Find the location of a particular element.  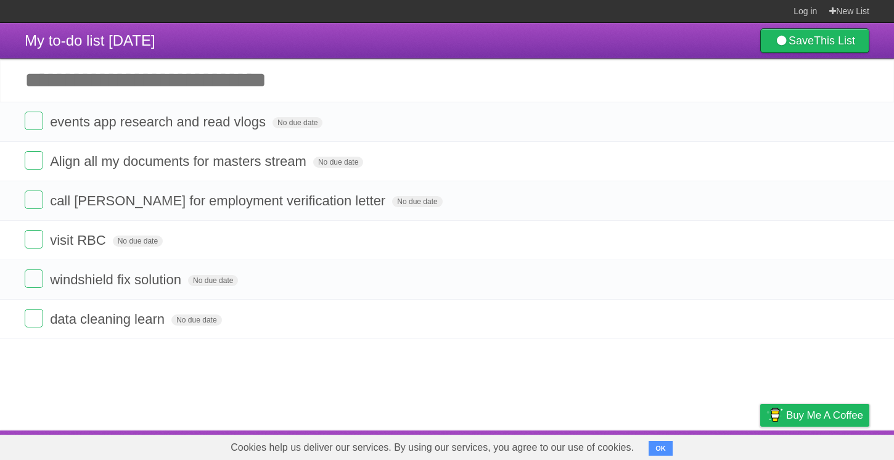

a: Suggest a feature is located at coordinates (830, 445).